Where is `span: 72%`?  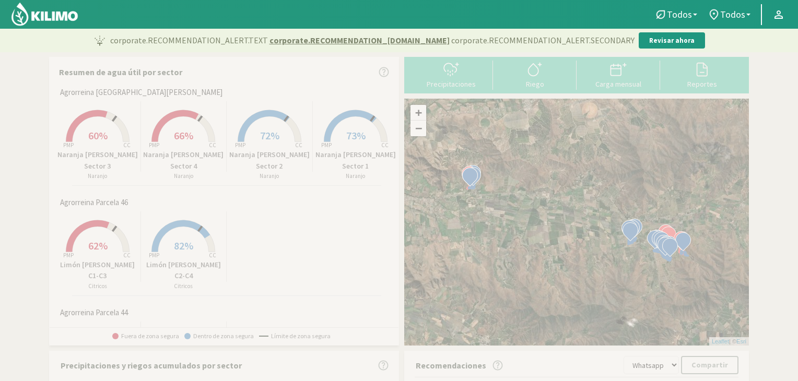
span: 72% is located at coordinates (269, 135).